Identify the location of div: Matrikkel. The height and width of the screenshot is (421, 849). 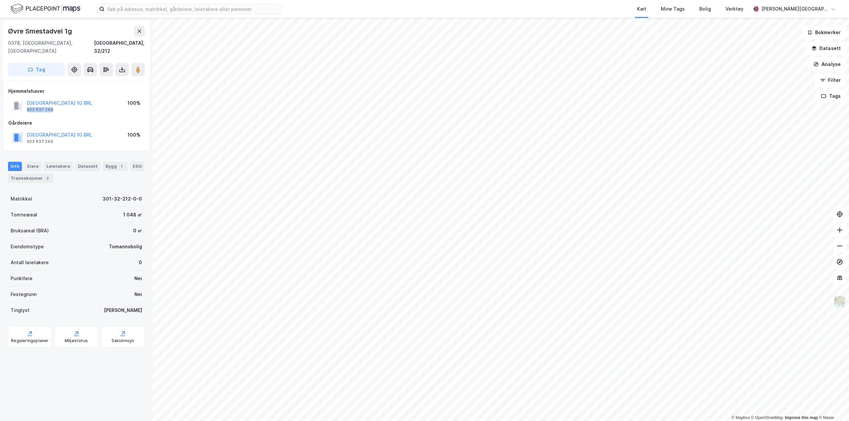
(21, 199).